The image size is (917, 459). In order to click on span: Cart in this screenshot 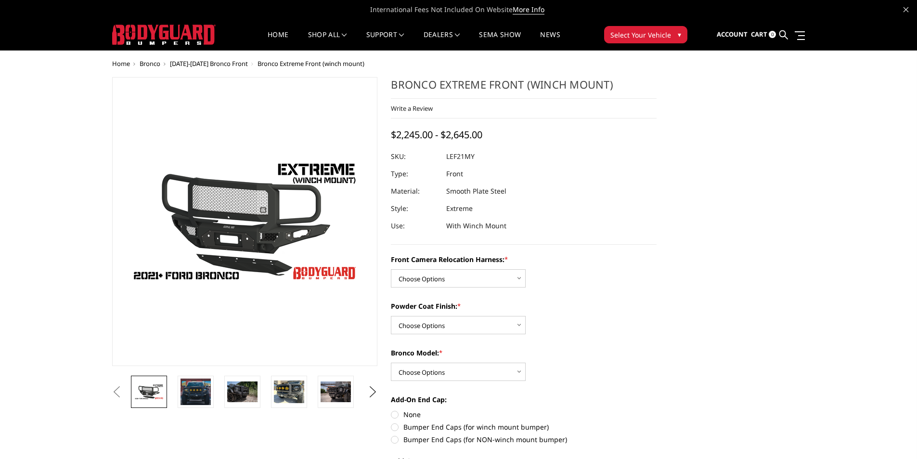, I will do `click(759, 34)`.